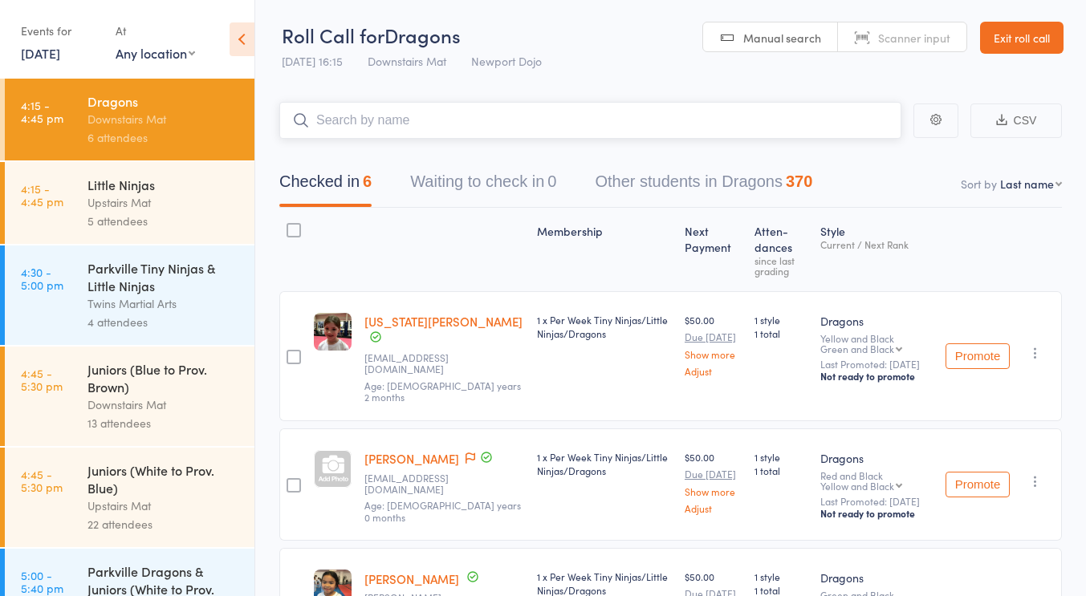 This screenshot has height=596, width=1086. What do you see at coordinates (703, 185) in the screenshot?
I see `button: Other students in Dragons370` at bounding box center [703, 185].